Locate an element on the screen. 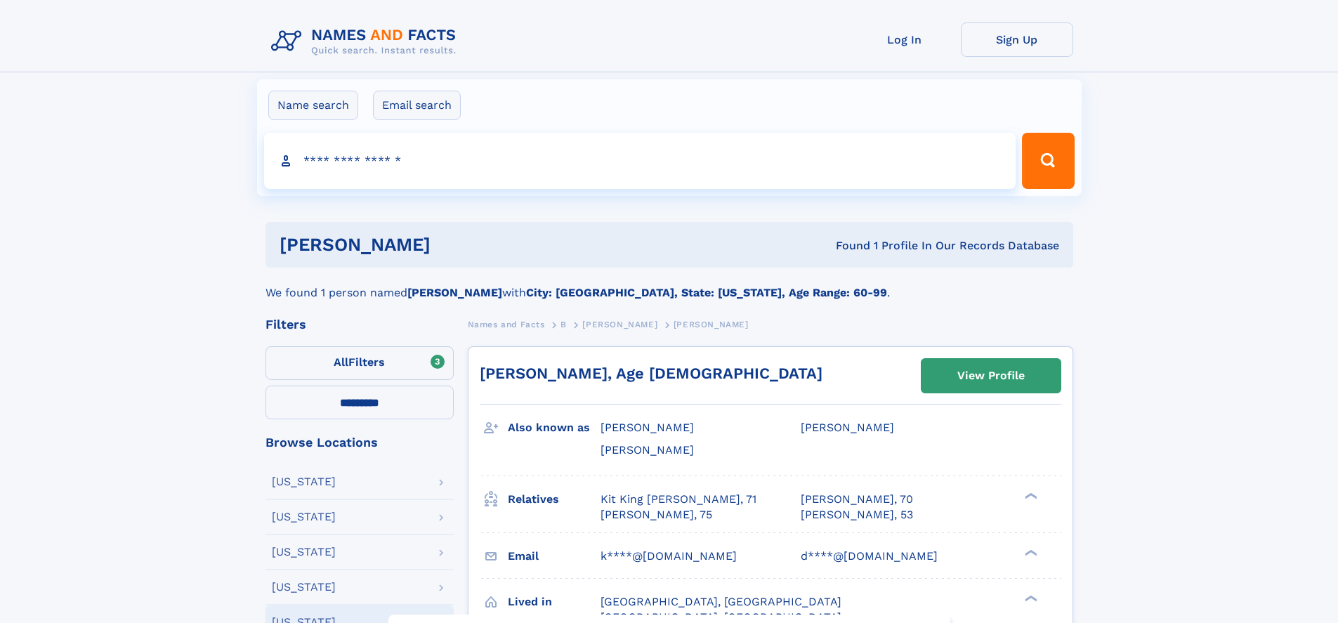  button: Search Button is located at coordinates (1048, 161).